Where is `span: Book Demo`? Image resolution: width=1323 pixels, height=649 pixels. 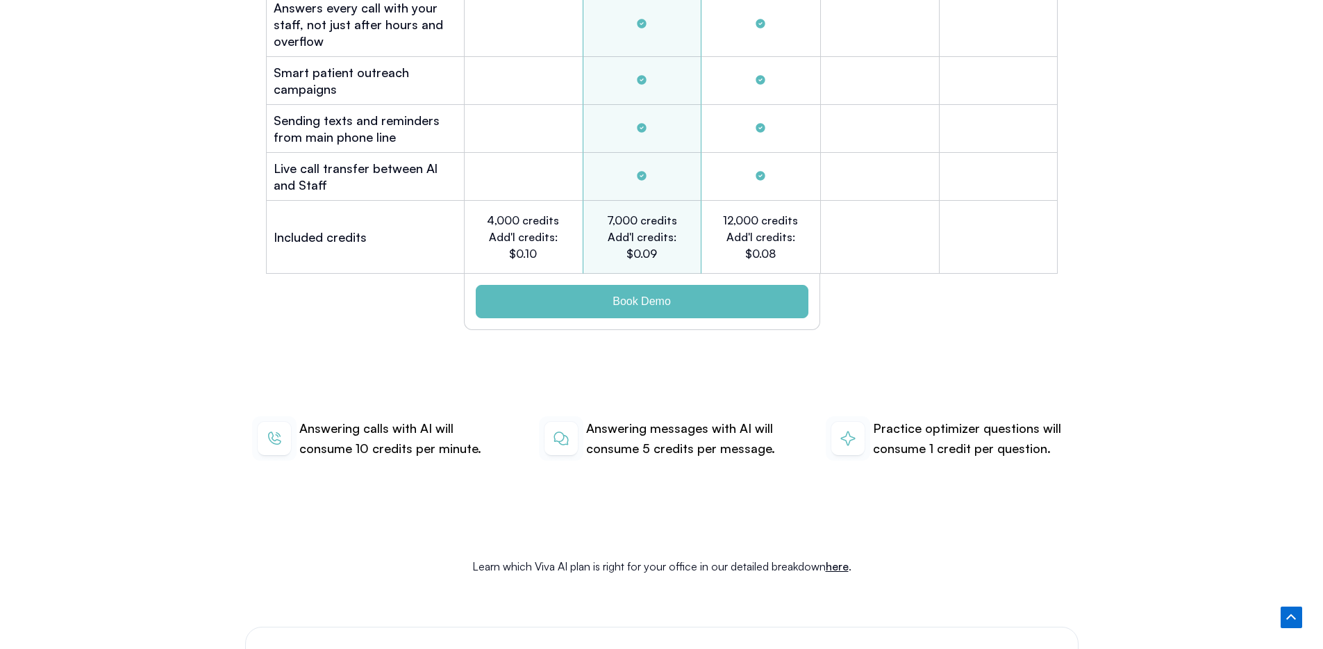
span: Book Demo is located at coordinates (642, 301).